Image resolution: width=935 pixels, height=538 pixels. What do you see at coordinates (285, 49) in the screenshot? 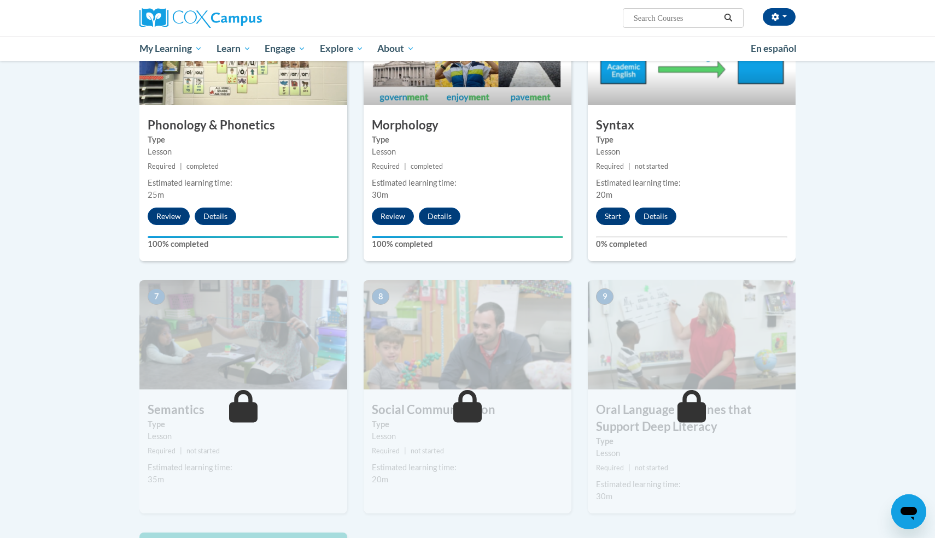
I see `a: Engage` at bounding box center [285, 49].